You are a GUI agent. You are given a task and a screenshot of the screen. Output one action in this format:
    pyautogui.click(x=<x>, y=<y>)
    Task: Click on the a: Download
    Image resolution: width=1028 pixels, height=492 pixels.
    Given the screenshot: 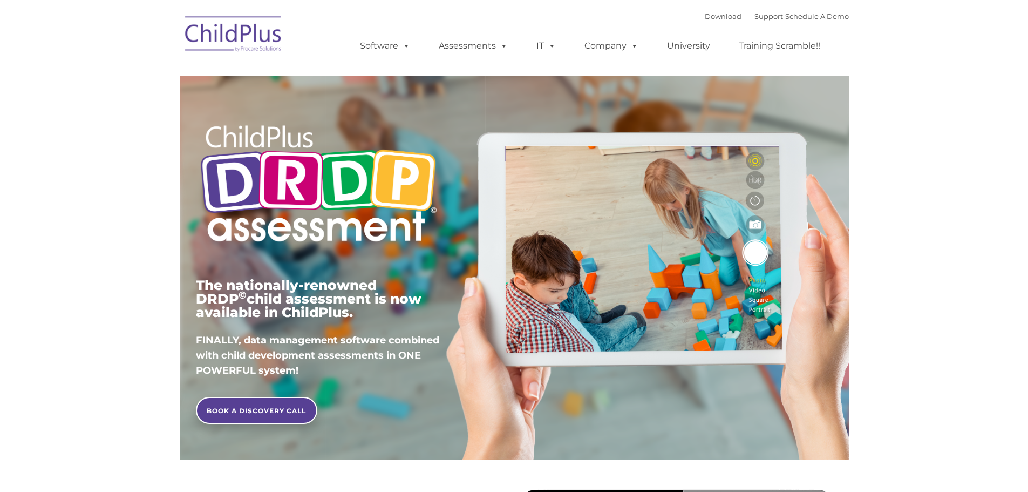 What is the action you would take?
    pyautogui.click(x=723, y=16)
    